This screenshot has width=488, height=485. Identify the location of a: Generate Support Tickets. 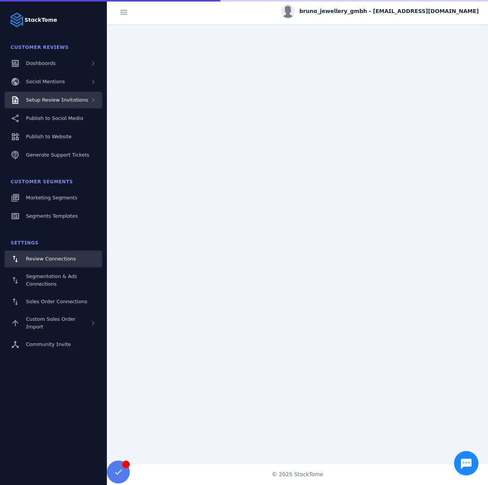
(53, 155).